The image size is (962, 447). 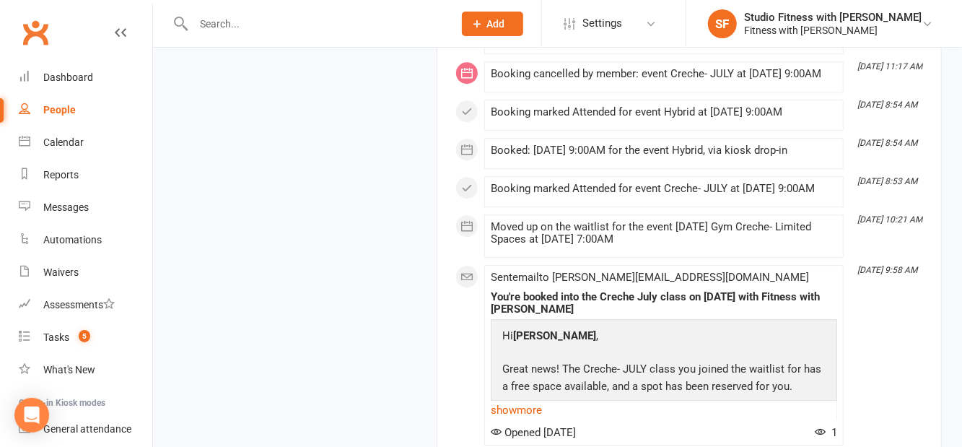 What do you see at coordinates (68, 77) in the screenshot?
I see `div: Dashboard` at bounding box center [68, 77].